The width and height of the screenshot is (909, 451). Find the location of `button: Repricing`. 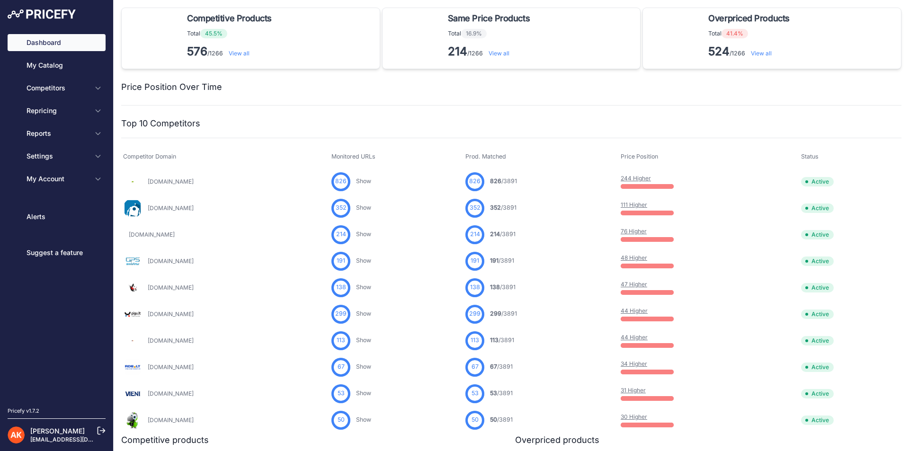

button: Repricing is located at coordinates (56, 111).